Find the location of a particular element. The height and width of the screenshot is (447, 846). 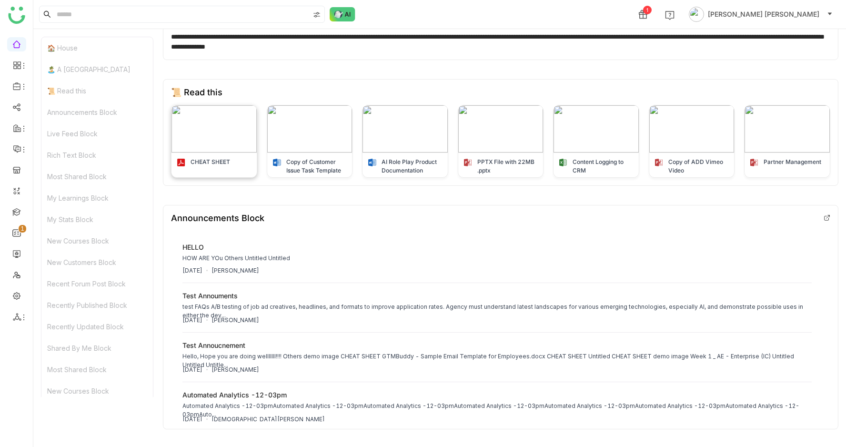

div: Partner Management is located at coordinates (792, 162).